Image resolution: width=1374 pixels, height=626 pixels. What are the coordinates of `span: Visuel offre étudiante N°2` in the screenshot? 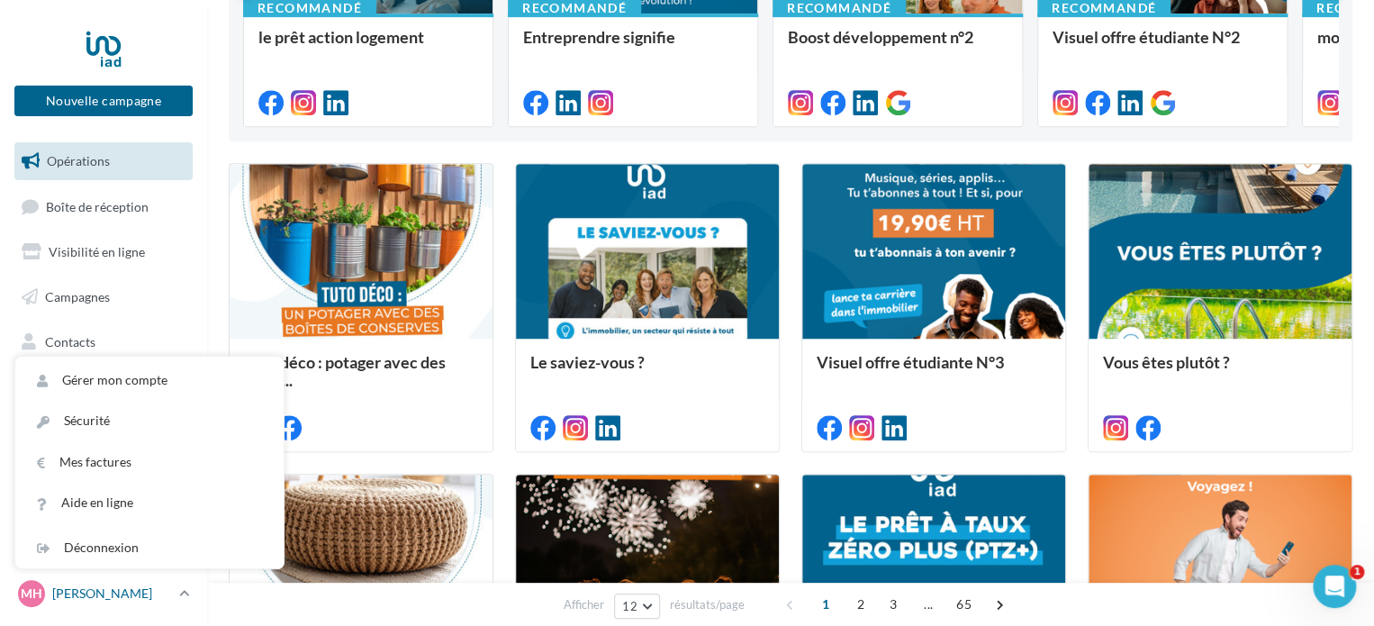 It's located at (1147, 37).